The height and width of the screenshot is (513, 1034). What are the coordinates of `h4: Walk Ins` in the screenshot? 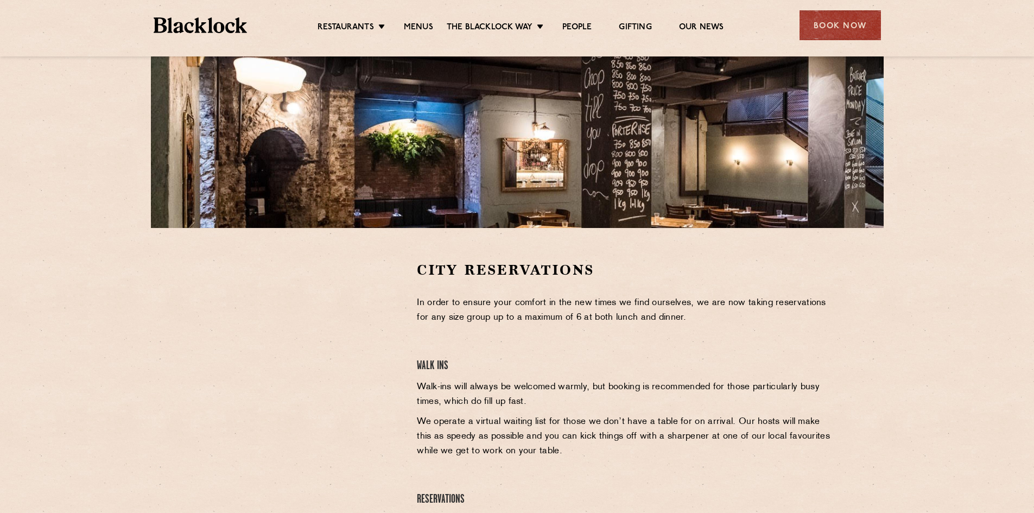 It's located at (625, 366).